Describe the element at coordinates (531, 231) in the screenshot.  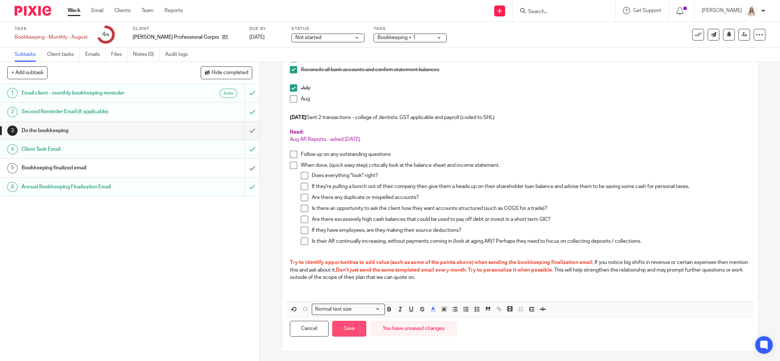
I see `p: If they have employees, are they making their source deductions?` at that location.